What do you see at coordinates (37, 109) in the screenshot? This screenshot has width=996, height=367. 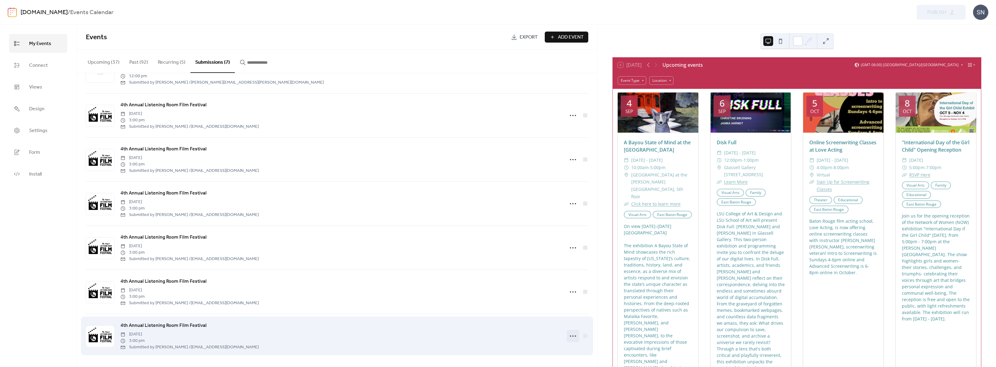 I see `span: Design` at bounding box center [37, 109].